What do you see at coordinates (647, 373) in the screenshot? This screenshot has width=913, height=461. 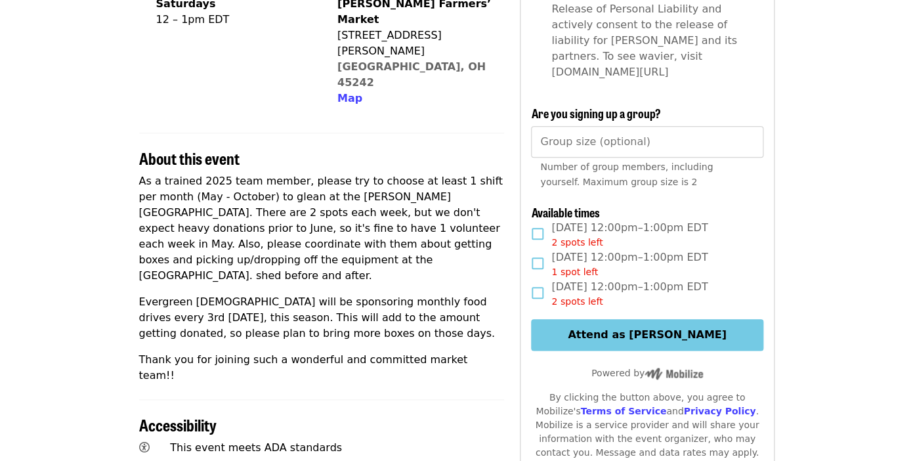 I see `span: Powered by` at bounding box center [647, 373].